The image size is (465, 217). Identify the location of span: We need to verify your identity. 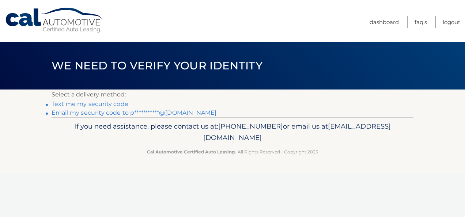
(157, 65).